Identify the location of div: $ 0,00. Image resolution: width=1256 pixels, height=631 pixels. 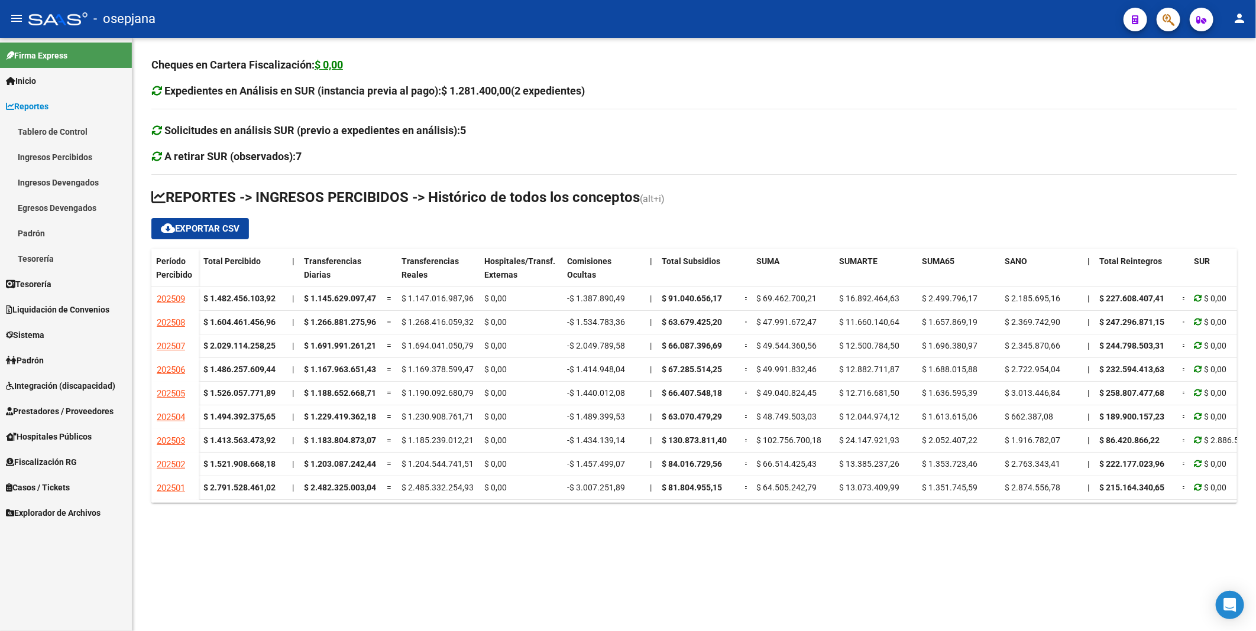
(329, 65).